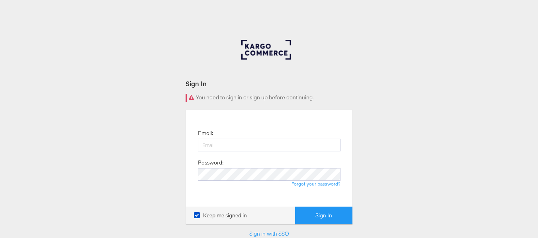 This screenshot has width=538, height=238. Describe the element at coordinates (211, 163) in the screenshot. I see `label: Password:` at that location.